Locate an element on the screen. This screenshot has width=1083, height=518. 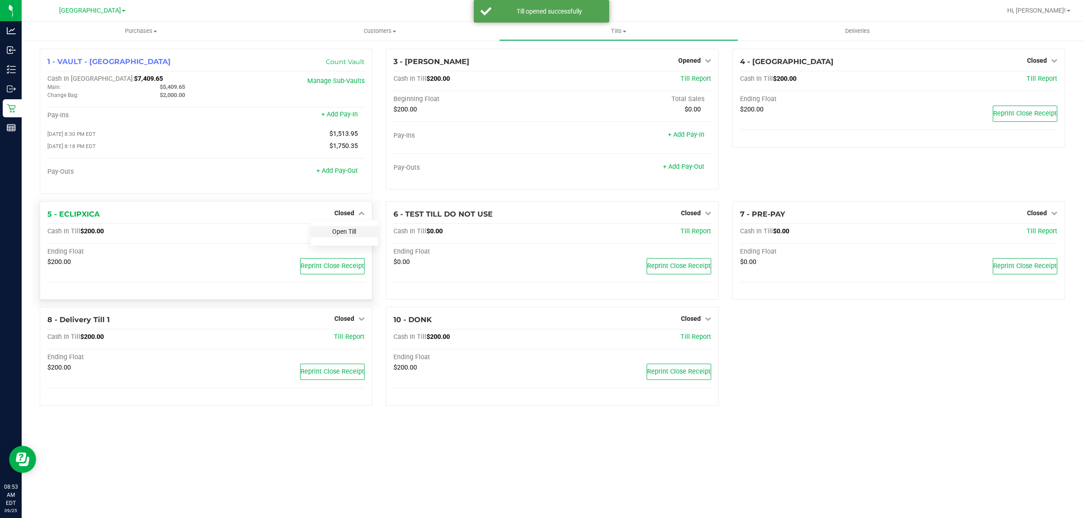
span: 8 - Delivery Till 1 is located at coordinates (78, 319).